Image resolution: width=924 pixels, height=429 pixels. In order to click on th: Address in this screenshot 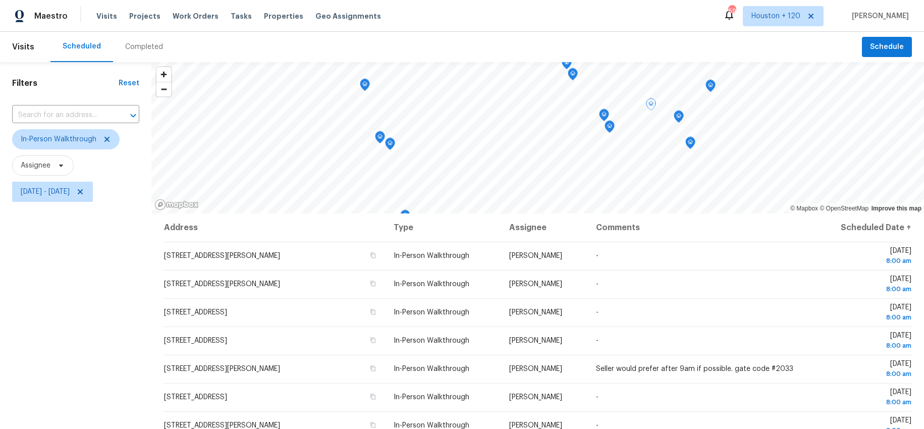, I will do `click(275, 228)`.